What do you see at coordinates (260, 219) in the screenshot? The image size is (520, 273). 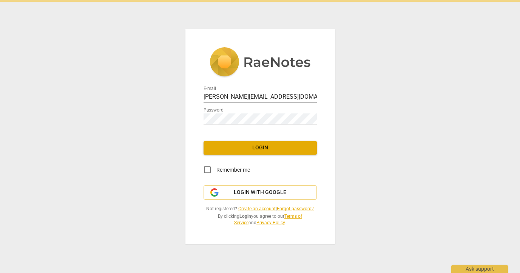 I see `span: By clicking you agree to our and .` at bounding box center [260, 219].